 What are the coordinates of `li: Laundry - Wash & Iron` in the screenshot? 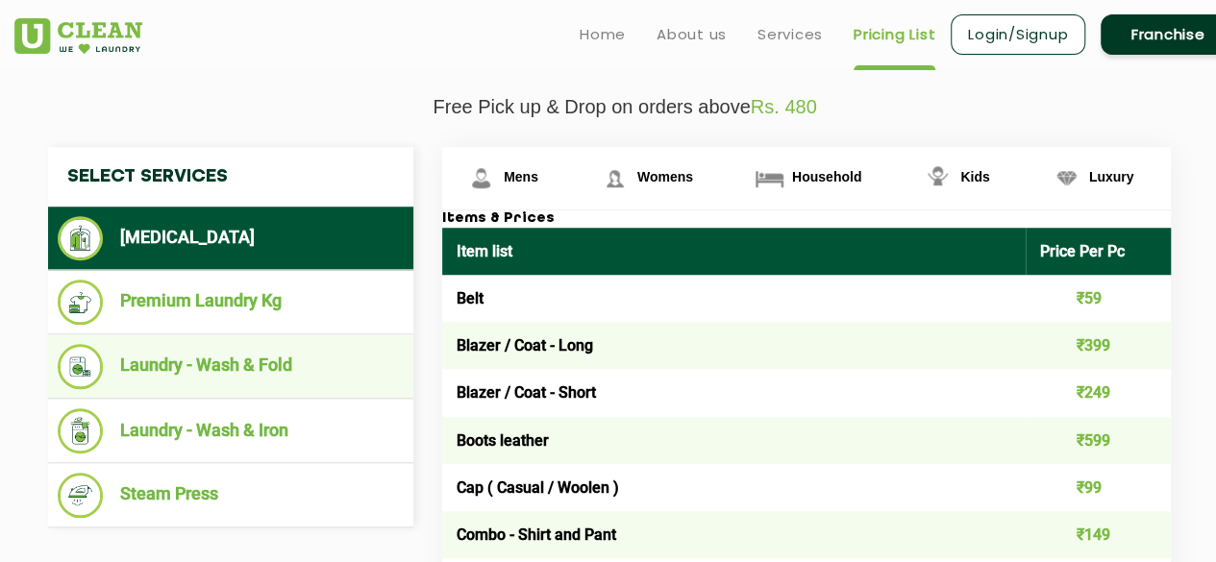 It's located at (231, 431).